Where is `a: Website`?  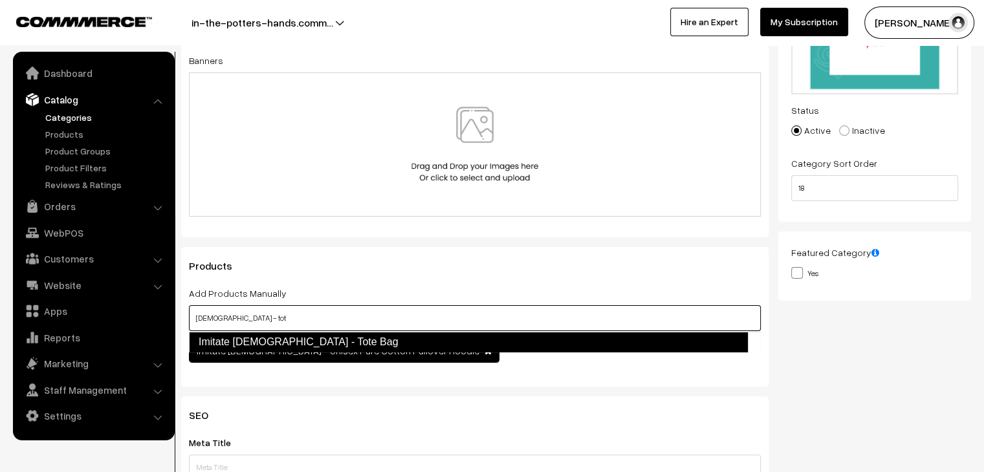 a: Website is located at coordinates (93, 285).